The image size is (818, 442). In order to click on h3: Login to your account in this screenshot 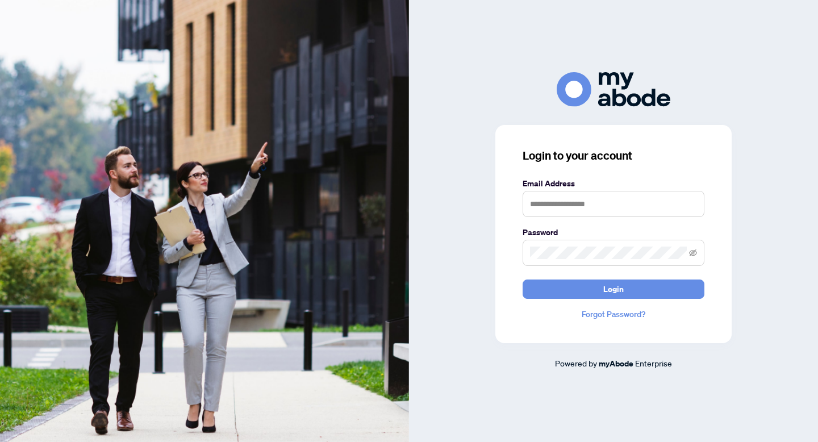, I will do `click(613, 156)`.